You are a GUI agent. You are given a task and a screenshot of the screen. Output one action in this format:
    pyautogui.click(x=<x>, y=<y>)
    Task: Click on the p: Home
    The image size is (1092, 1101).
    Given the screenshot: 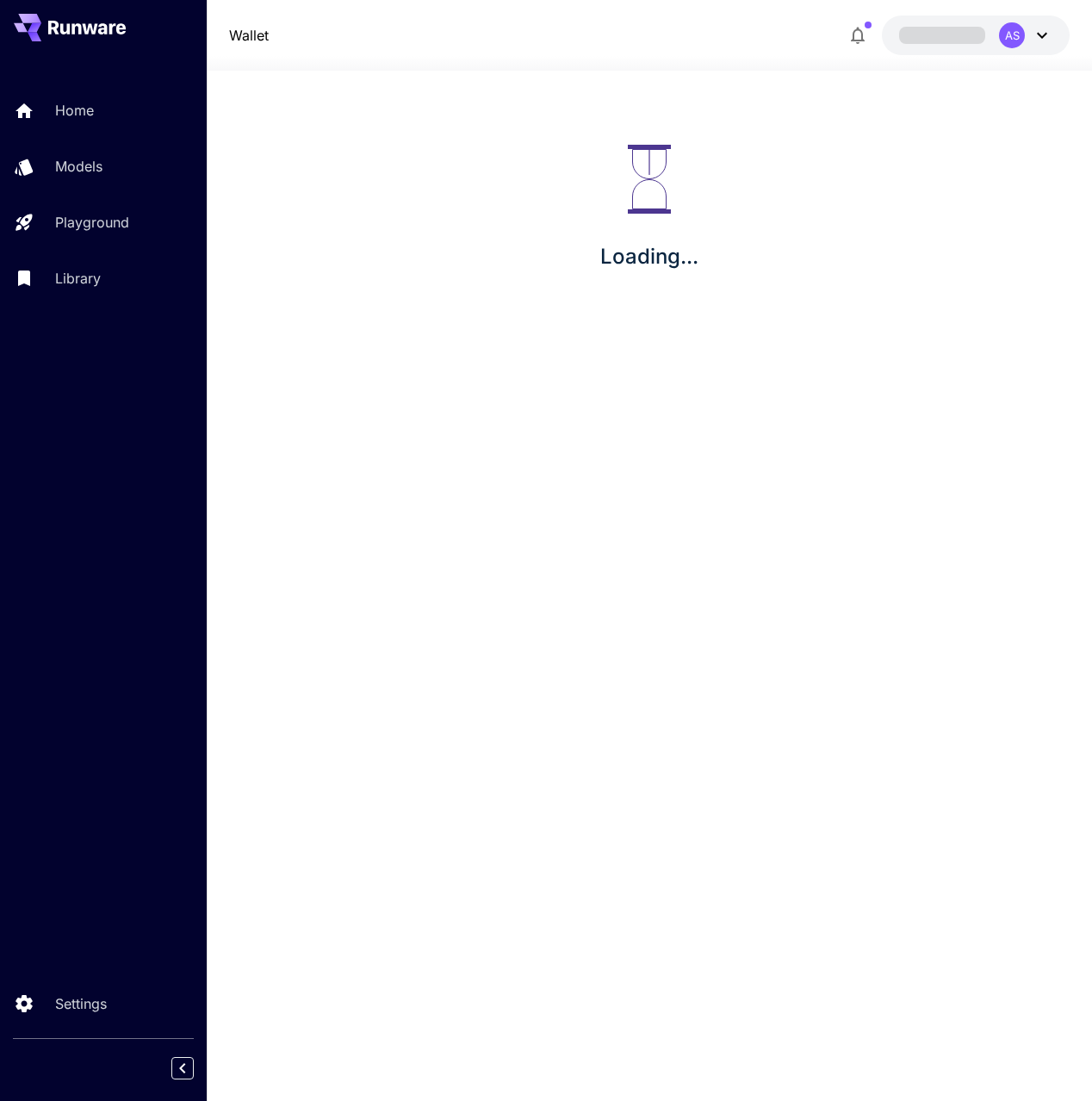 What is the action you would take?
    pyautogui.click(x=74, y=110)
    